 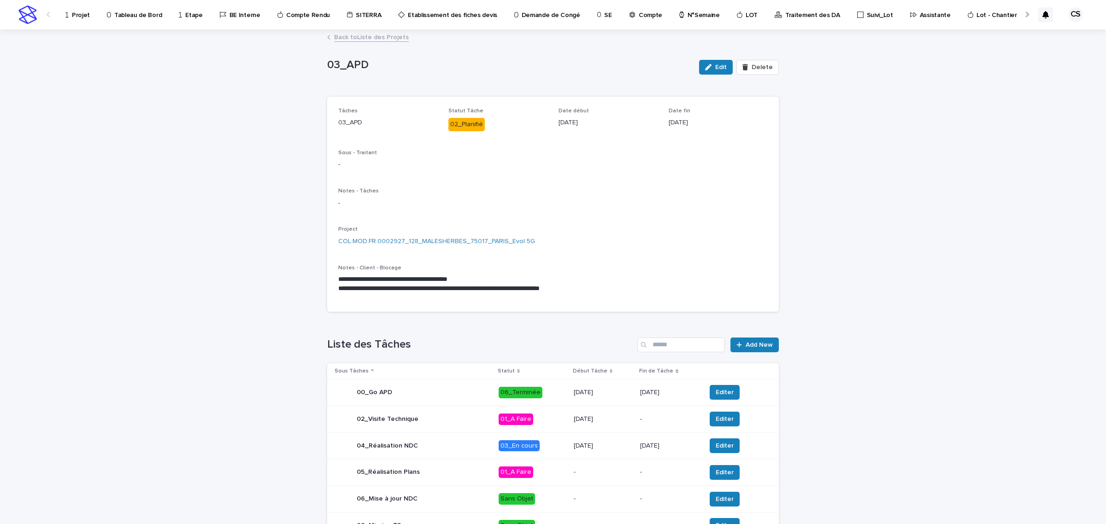 I want to click on tr: 05_Réalisation Plans01_A Faire--Editer, so click(x=553, y=473).